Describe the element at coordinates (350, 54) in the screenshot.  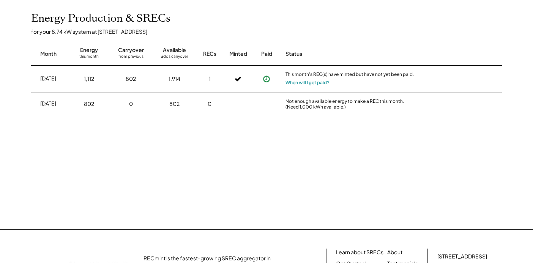
I see `div: Status` at that location.